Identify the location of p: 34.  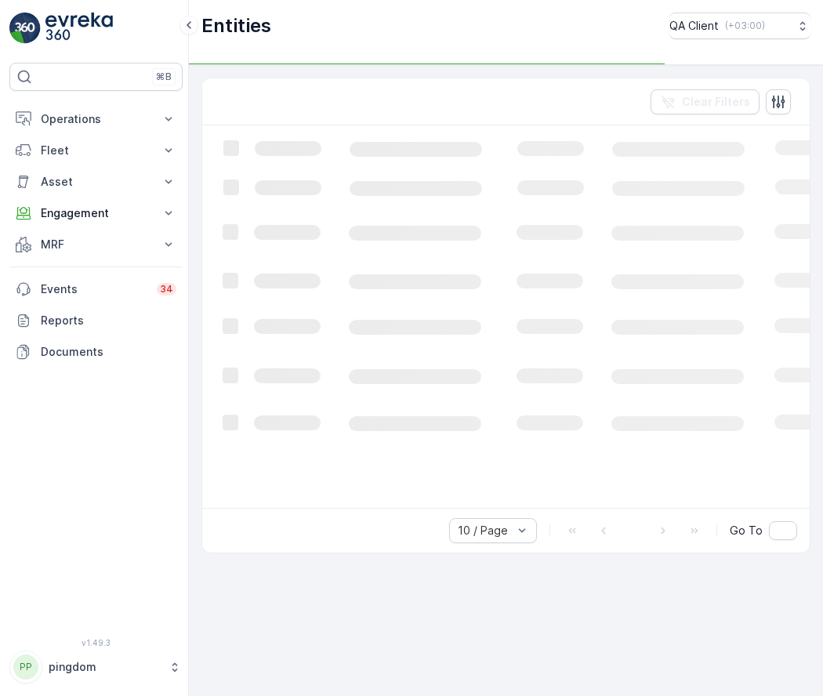
(166, 289).